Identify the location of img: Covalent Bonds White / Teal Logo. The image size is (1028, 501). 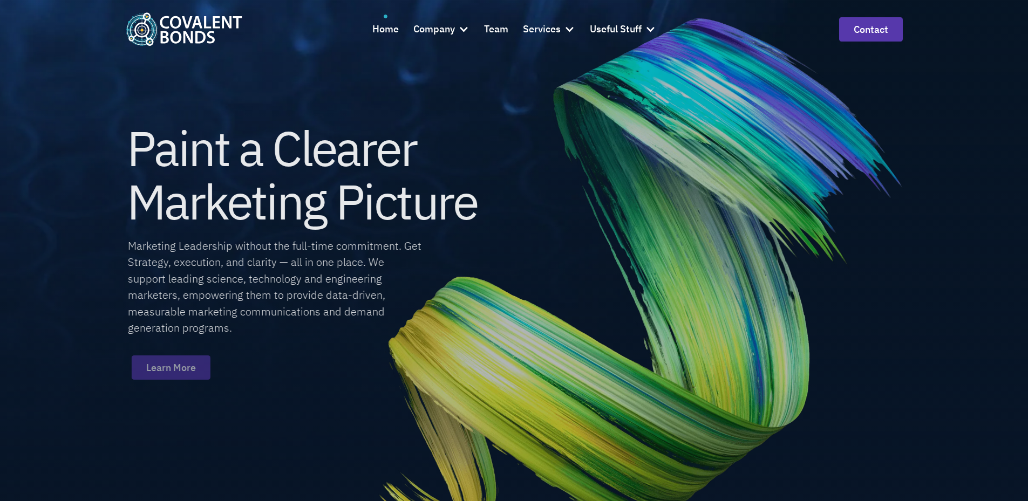
(184, 29).